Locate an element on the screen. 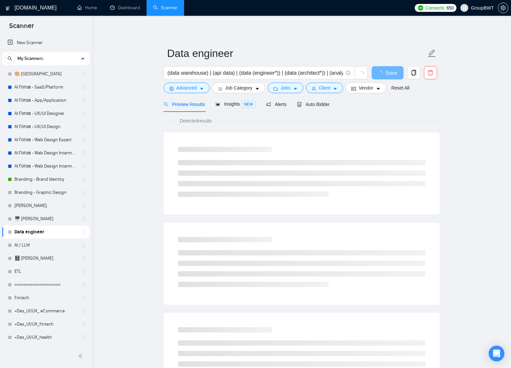 This screenshot has width=511, height=368. span: Client is located at coordinates (325, 88).